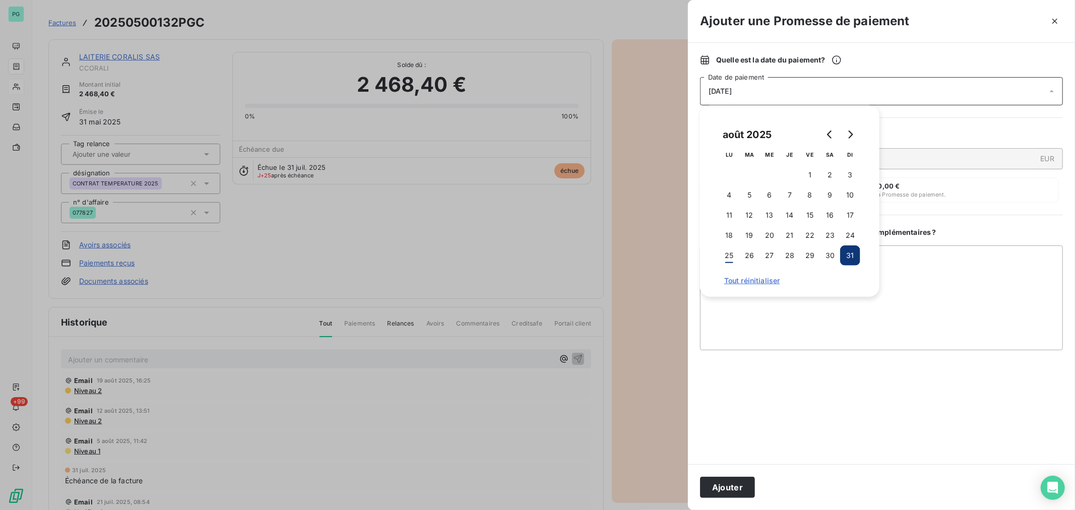  I want to click on button: 20, so click(770, 235).